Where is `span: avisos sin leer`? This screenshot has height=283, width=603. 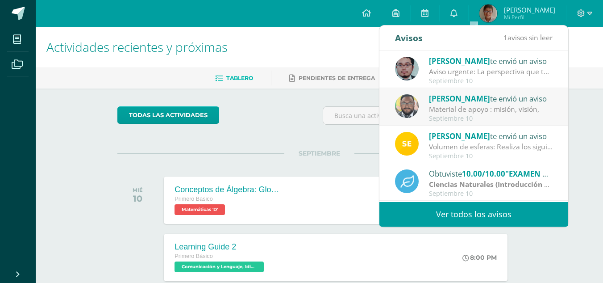 span: avisos sin leer is located at coordinates (528, 38).